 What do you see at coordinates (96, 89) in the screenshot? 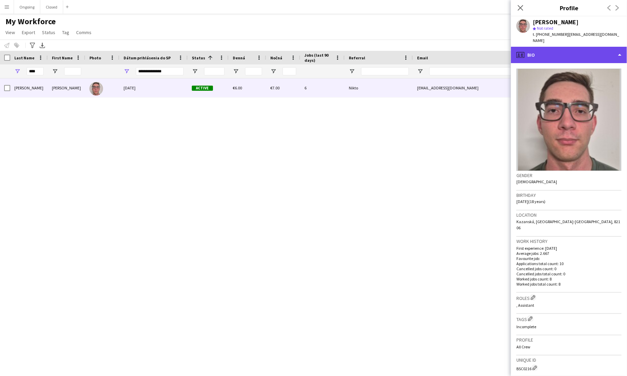
I see `img: Tomáš Baranec` at bounding box center [96, 89].